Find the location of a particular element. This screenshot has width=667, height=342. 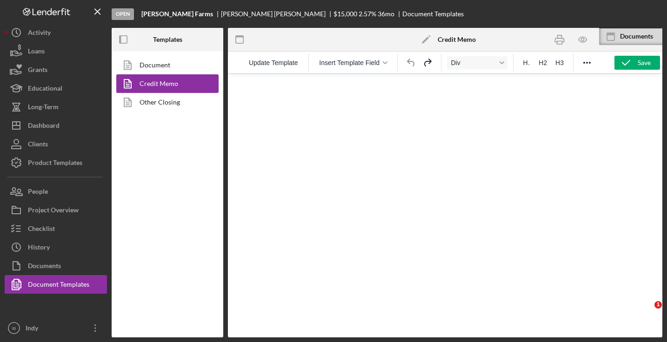

button: Undo is located at coordinates (411, 63).